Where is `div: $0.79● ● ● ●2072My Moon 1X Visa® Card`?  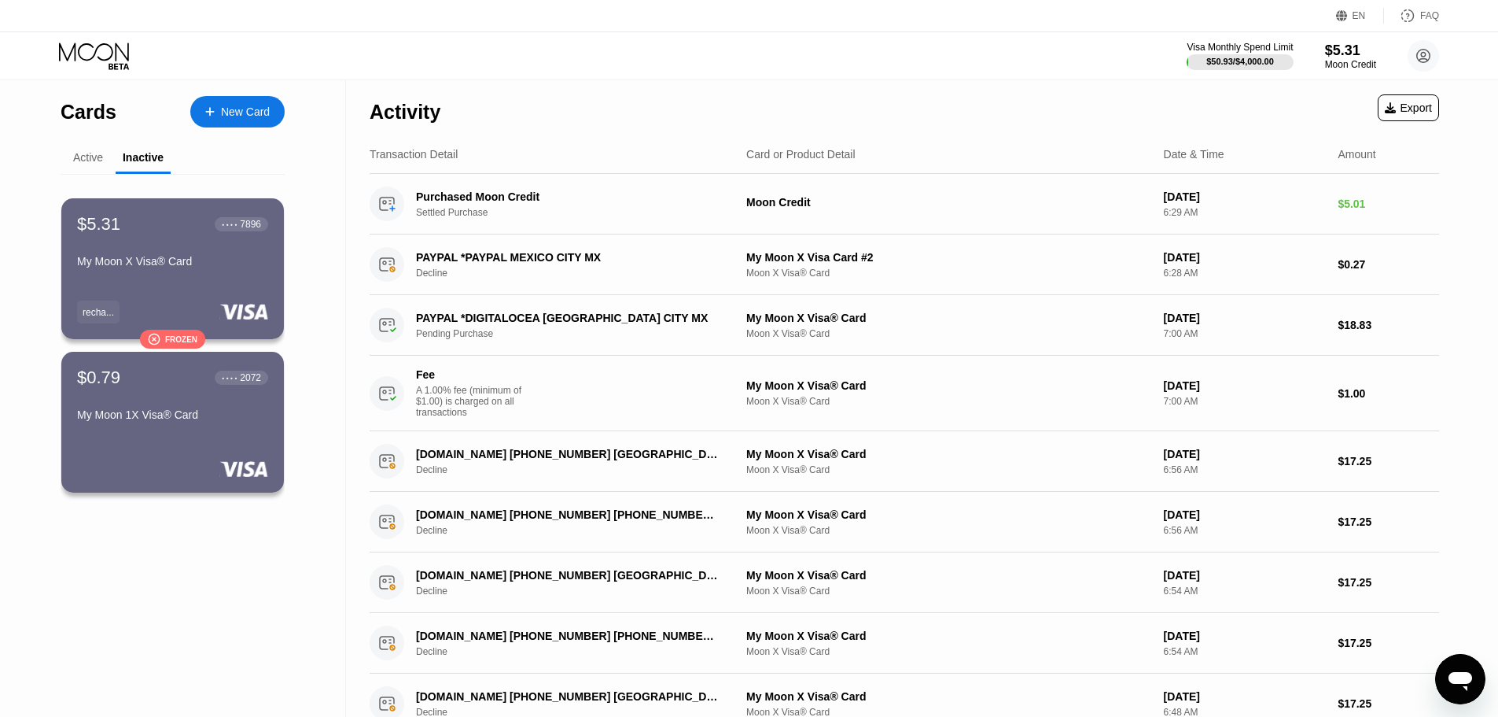
div: $0.79● ● ● ●2072My Moon 1X Visa® Card is located at coordinates (172, 422).